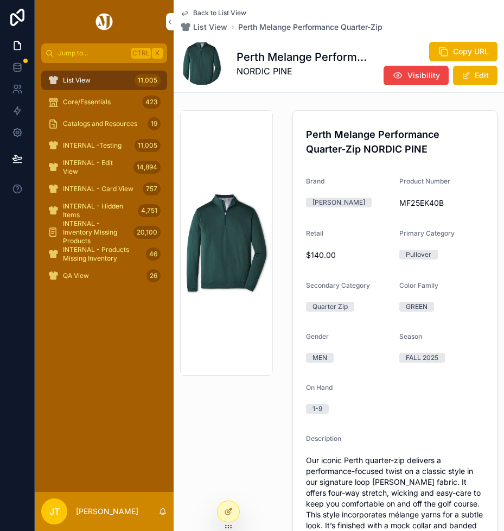  I want to click on span: Product Number, so click(425, 181).